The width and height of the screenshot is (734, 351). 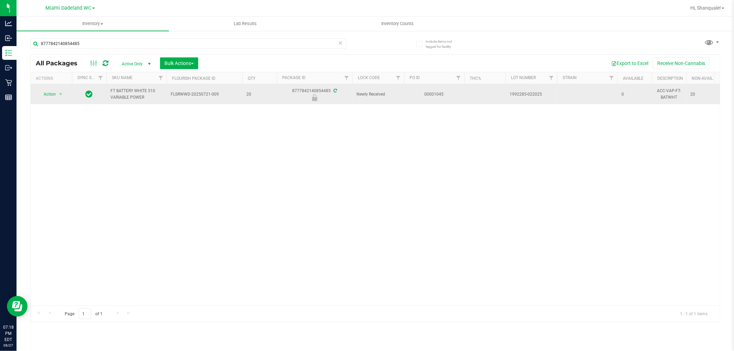 I want to click on a: Flourish Package ID, so click(x=194, y=78).